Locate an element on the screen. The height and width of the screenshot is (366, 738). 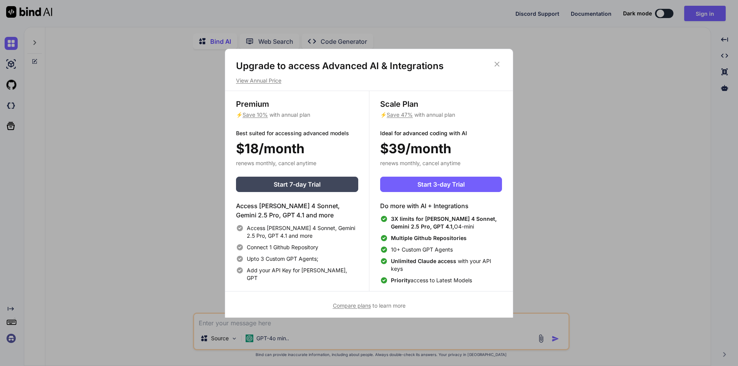
span: Multiple Github Repositories is located at coordinates (429, 238).